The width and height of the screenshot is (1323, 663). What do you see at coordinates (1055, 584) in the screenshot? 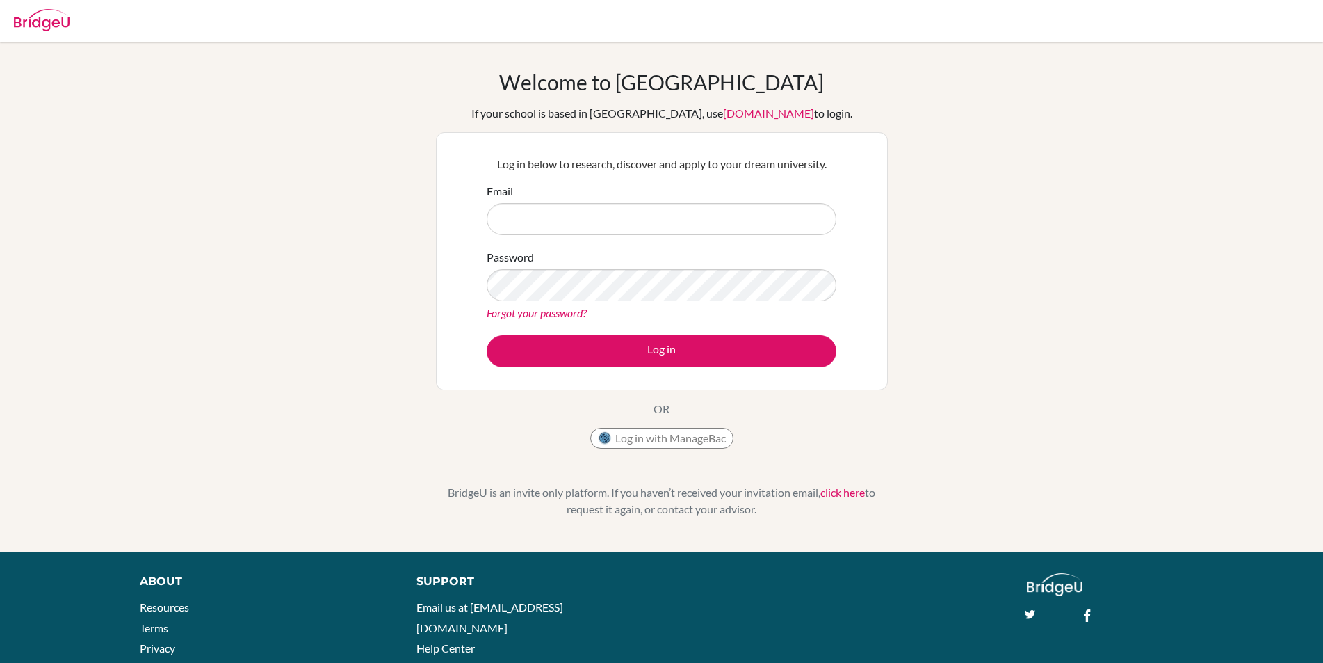
I see `img: logo_white@2x-f4f0deed5e89b7ecb1c2cc34c3e3d731f90f0f143d5ea2071677605dd97b5244.png` at bounding box center [1055, 584].